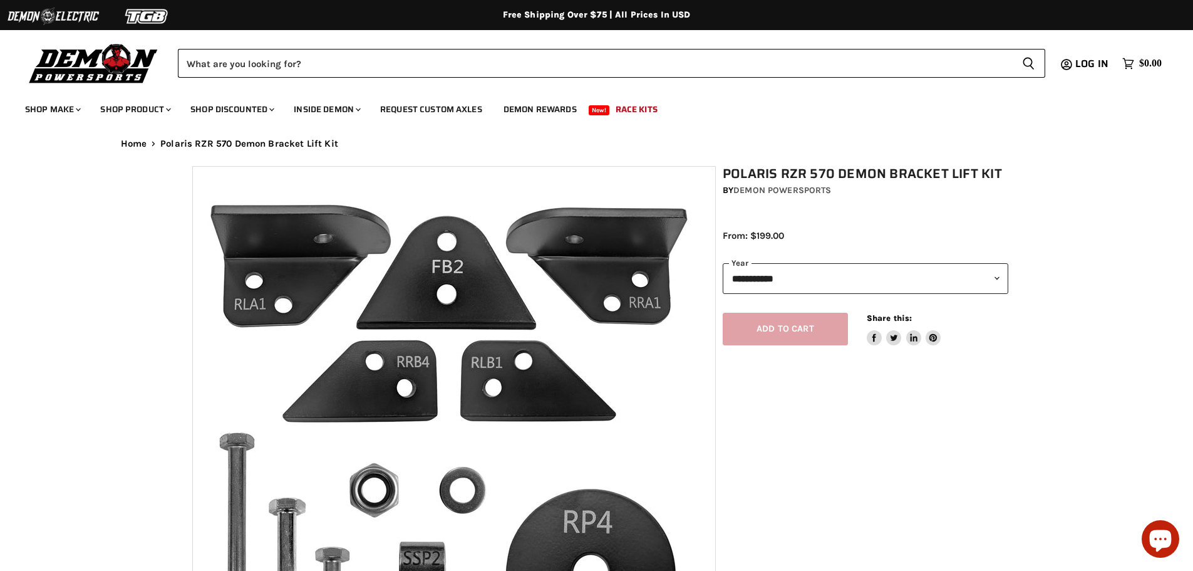  I want to click on span: Log in, so click(1092, 63).